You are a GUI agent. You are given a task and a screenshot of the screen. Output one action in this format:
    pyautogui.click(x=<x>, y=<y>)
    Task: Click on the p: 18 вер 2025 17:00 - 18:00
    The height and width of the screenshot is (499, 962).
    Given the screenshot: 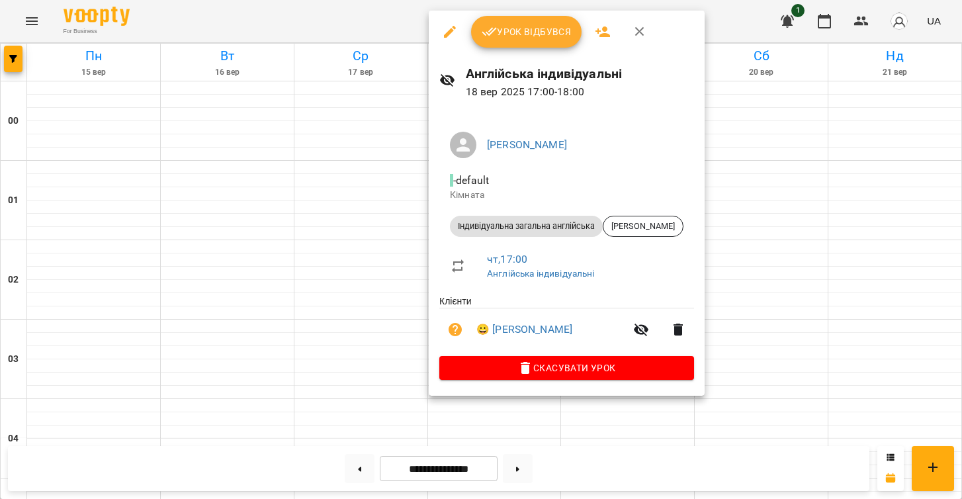 What is the action you would take?
    pyautogui.click(x=579, y=92)
    